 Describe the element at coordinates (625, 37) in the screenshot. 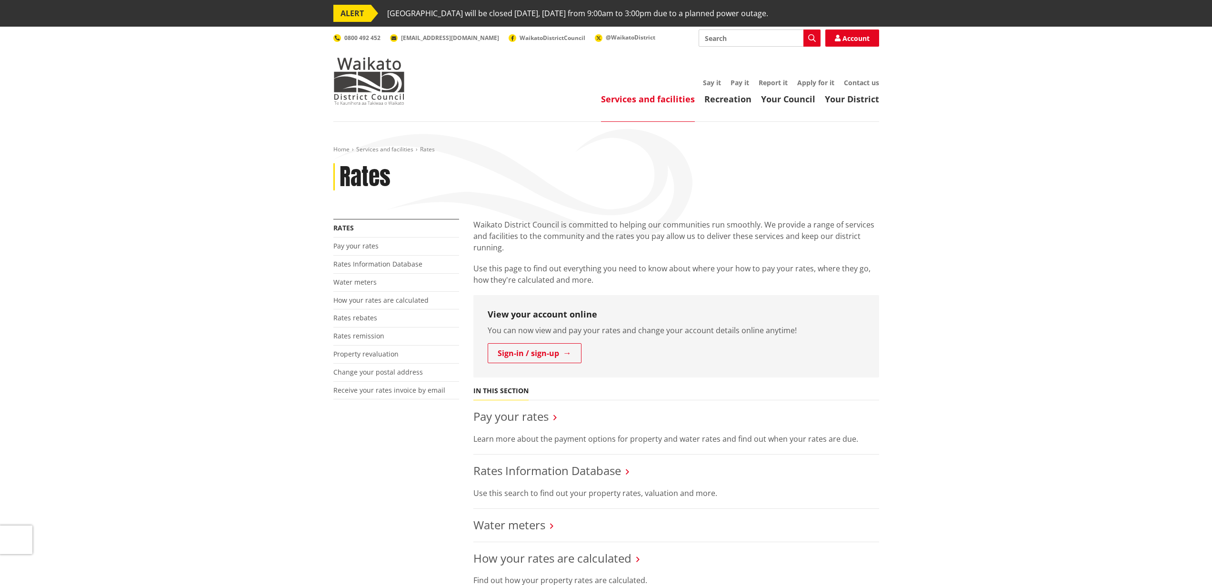

I see `a: @WaikatoDistrict` at that location.